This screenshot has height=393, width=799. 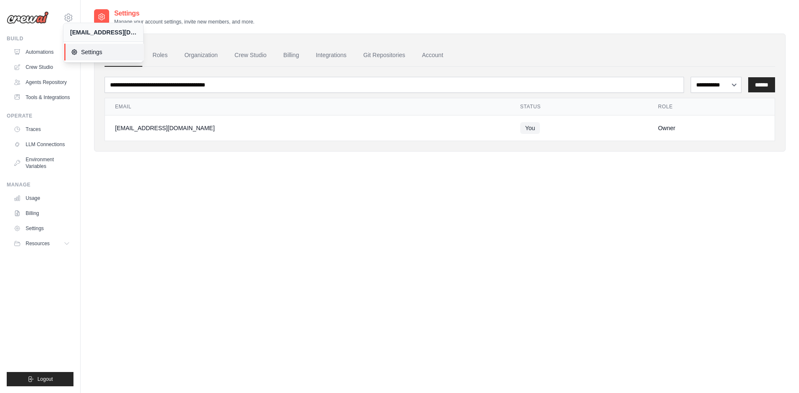 I want to click on a: Account, so click(x=432, y=55).